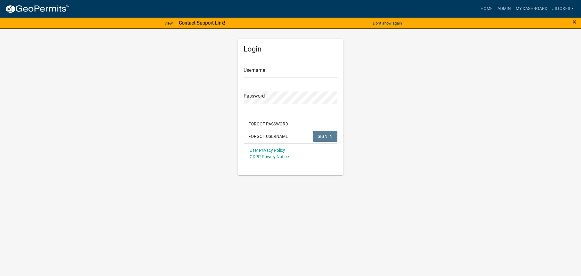 The image size is (581, 276). I want to click on button: Forgot Password, so click(268, 124).